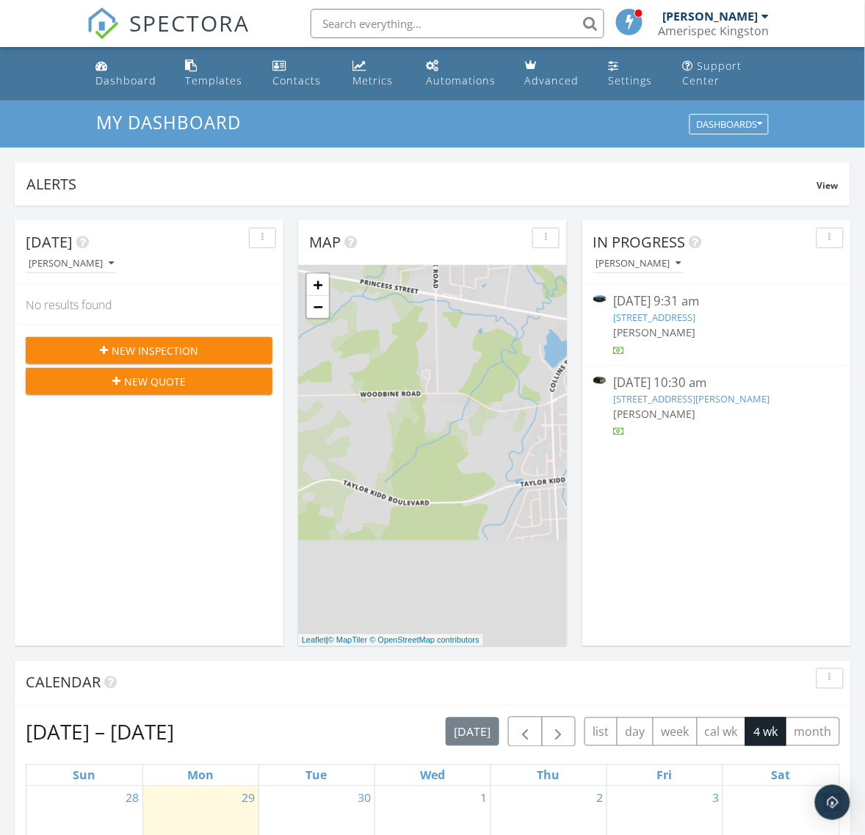 The image size is (865, 835). Describe the element at coordinates (103, 24) in the screenshot. I see `img: The Best Home Inspection Software - Spectora` at that location.